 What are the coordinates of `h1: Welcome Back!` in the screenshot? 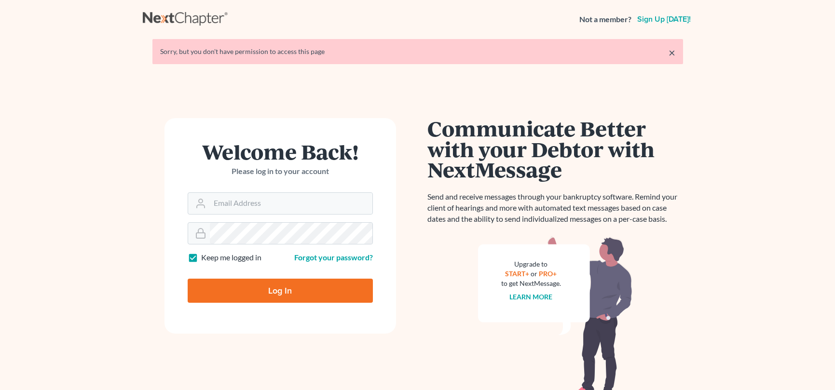 It's located at (280, 152).